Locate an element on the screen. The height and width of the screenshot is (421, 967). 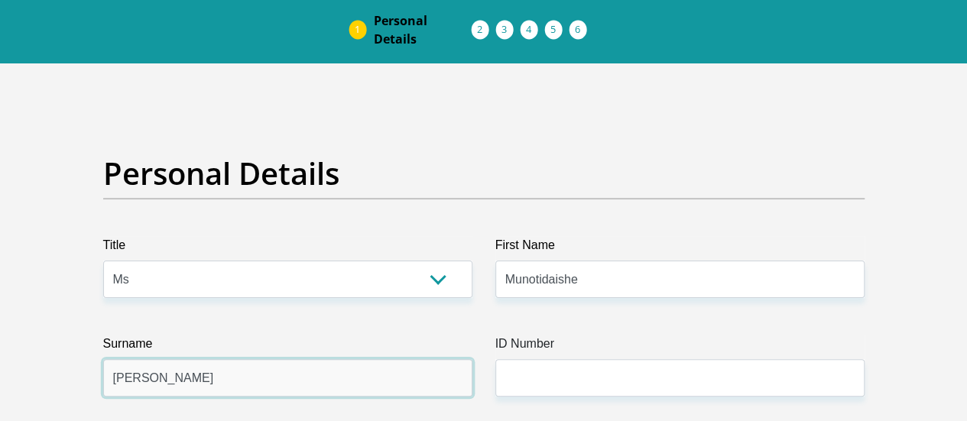
a: PersonalDetails is located at coordinates (423, 30).